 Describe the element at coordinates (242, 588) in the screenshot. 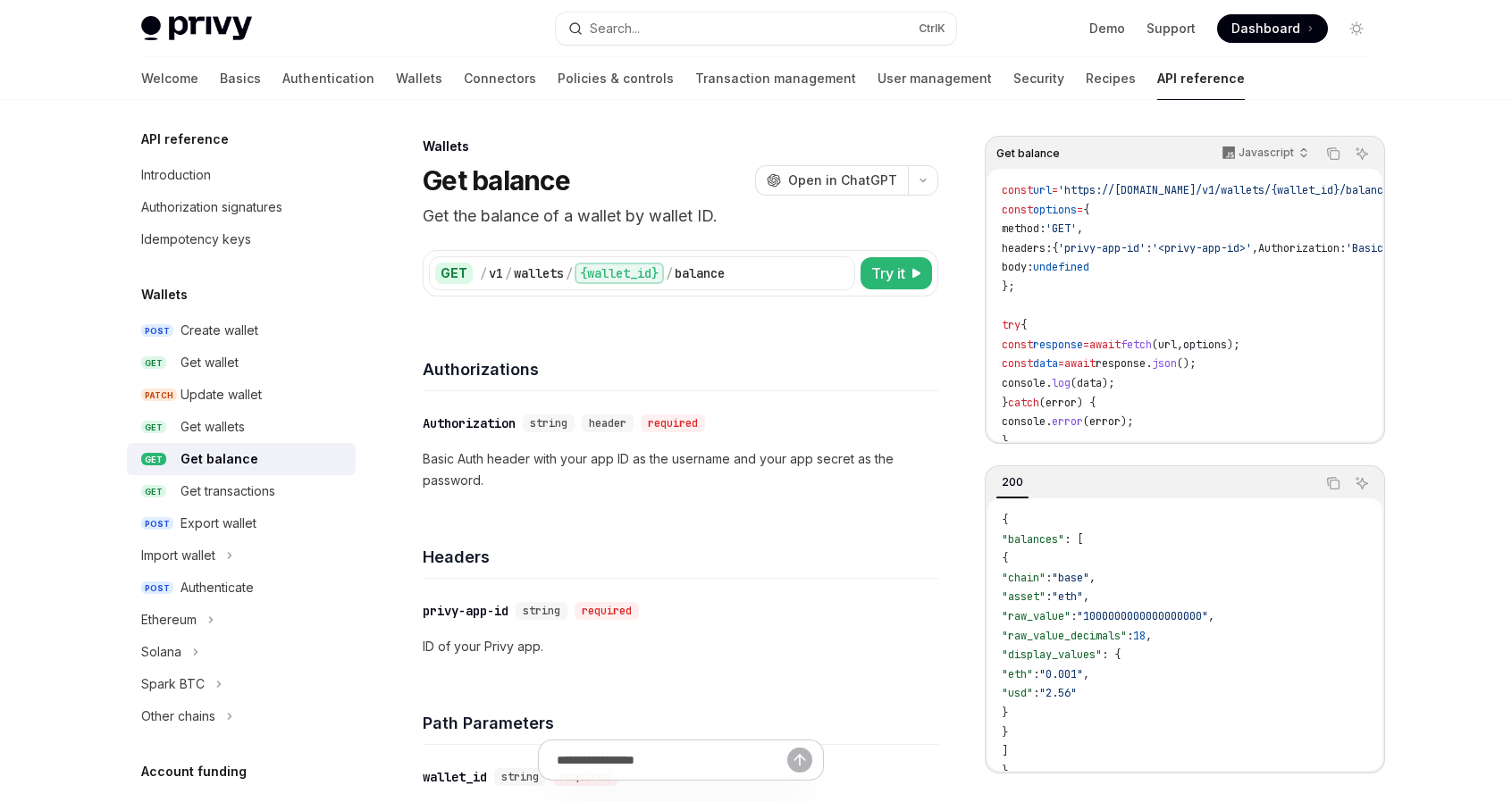

I see `a: POSTAuthenticate` at that location.